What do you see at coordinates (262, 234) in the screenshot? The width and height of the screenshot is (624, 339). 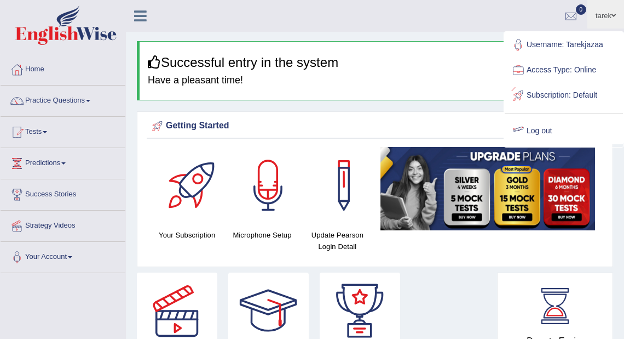 I see `h4: Microphone Setup` at bounding box center [262, 234].